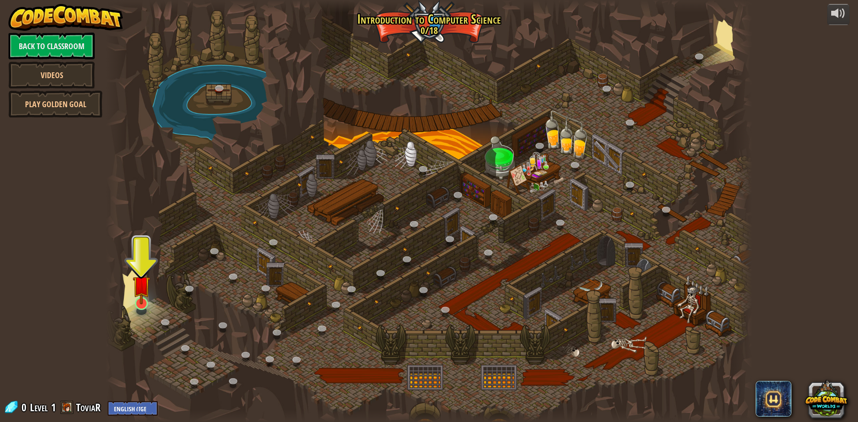  What do you see at coordinates (838, 14) in the screenshot?
I see `button: Adjust volume` at bounding box center [838, 14].